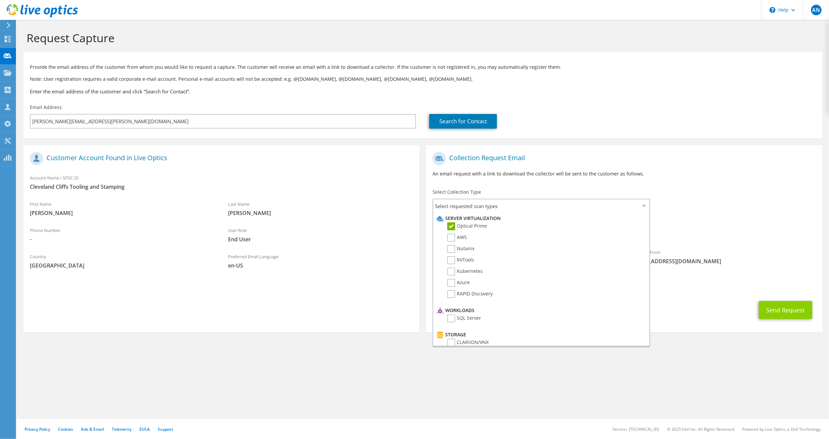  I want to click on button: Send Request, so click(785, 310).